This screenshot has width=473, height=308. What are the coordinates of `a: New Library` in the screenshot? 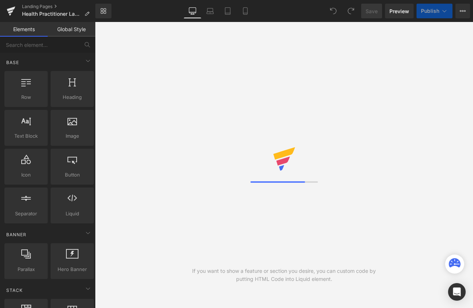 It's located at (103, 11).